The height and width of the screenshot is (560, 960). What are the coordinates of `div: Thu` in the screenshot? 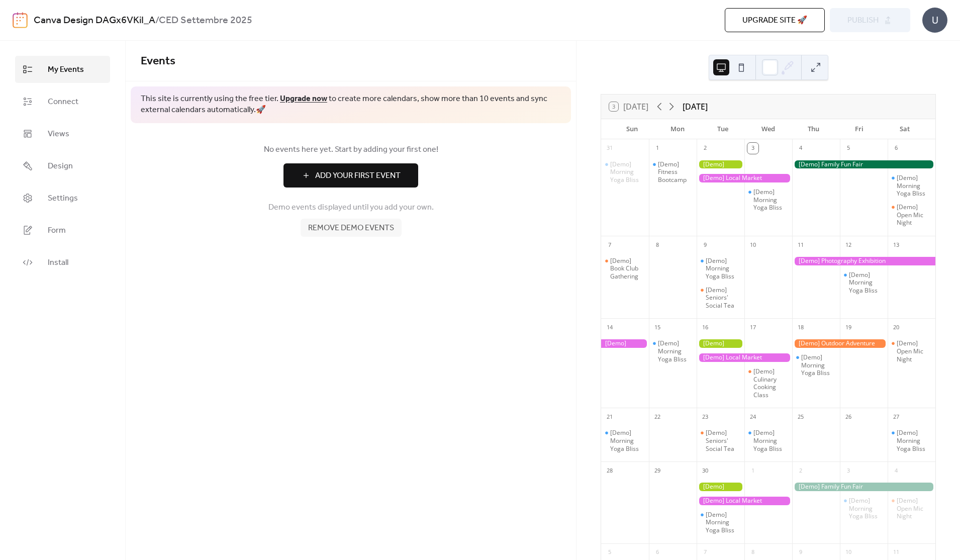 It's located at (813, 129).